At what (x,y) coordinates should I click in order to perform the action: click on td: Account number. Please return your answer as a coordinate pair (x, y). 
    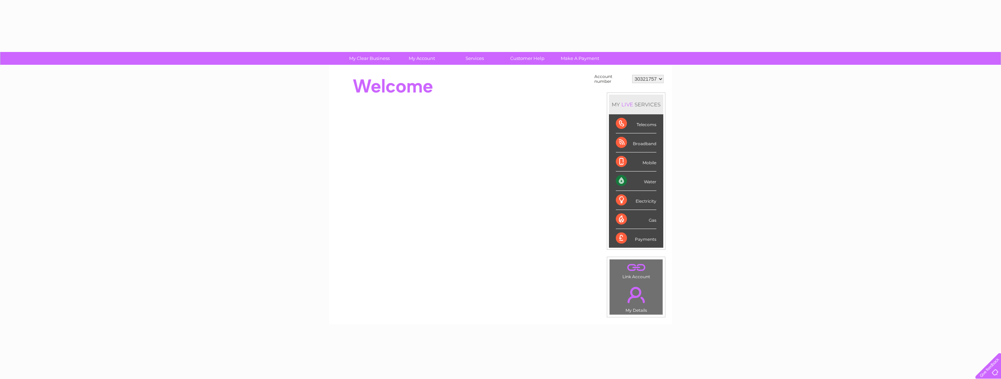
    Looking at the image, I should click on (611, 79).